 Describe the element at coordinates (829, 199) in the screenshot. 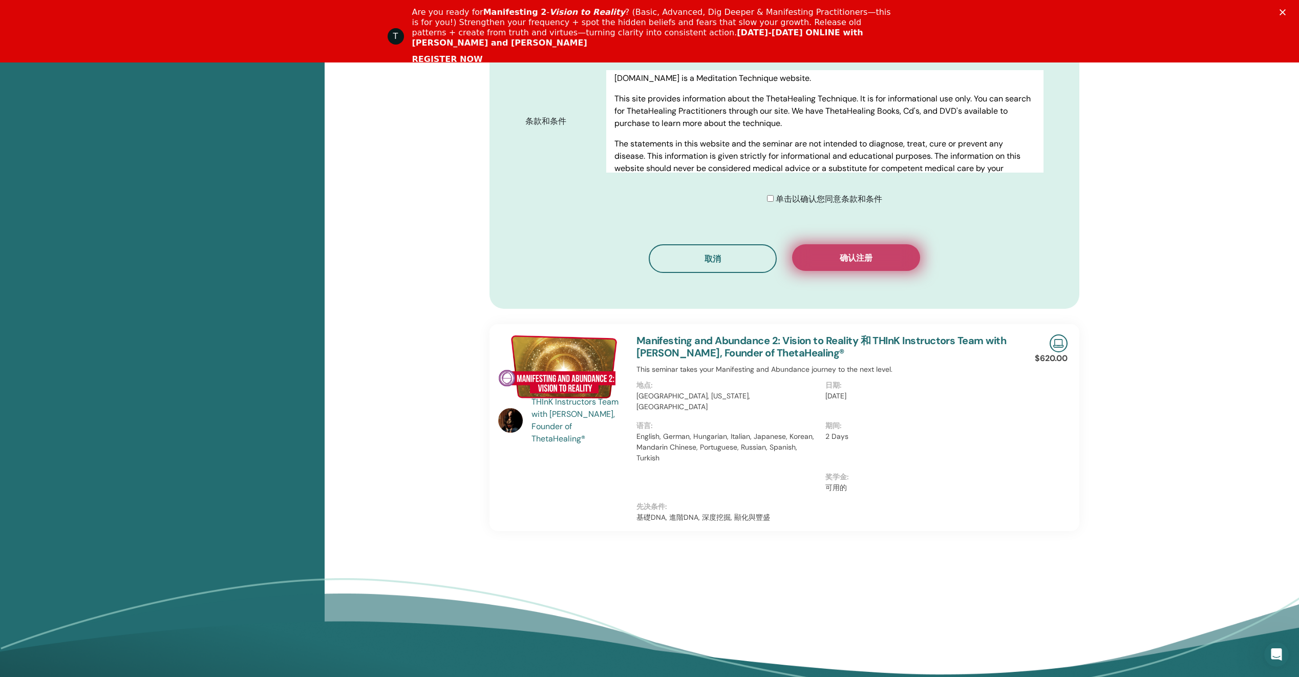

I see `span: 单击以确认您同意条款和条件` at that location.